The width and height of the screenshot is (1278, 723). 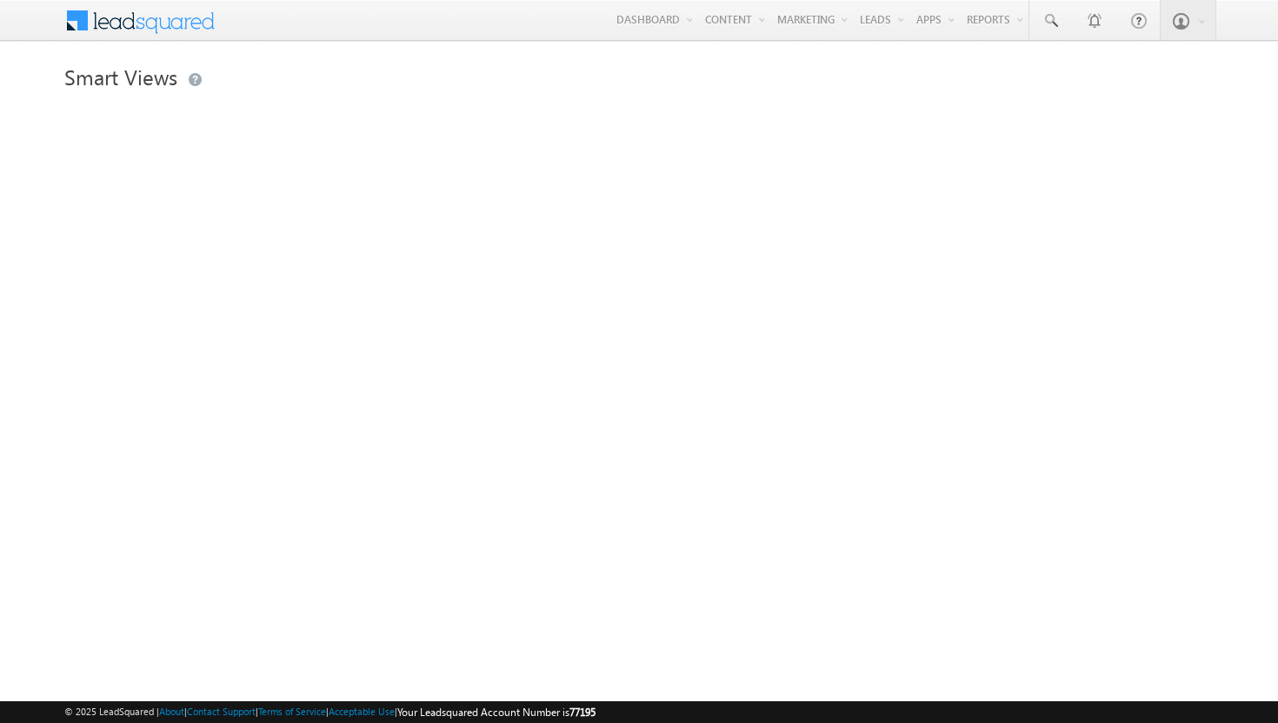 What do you see at coordinates (583, 711) in the screenshot?
I see `span: 77195` at bounding box center [583, 711].